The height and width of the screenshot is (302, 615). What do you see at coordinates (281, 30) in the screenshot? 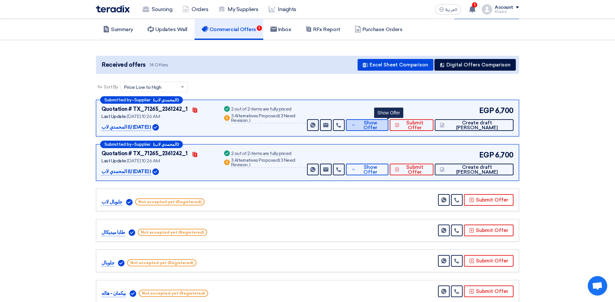
I see `h5: Inbox` at bounding box center [281, 30].